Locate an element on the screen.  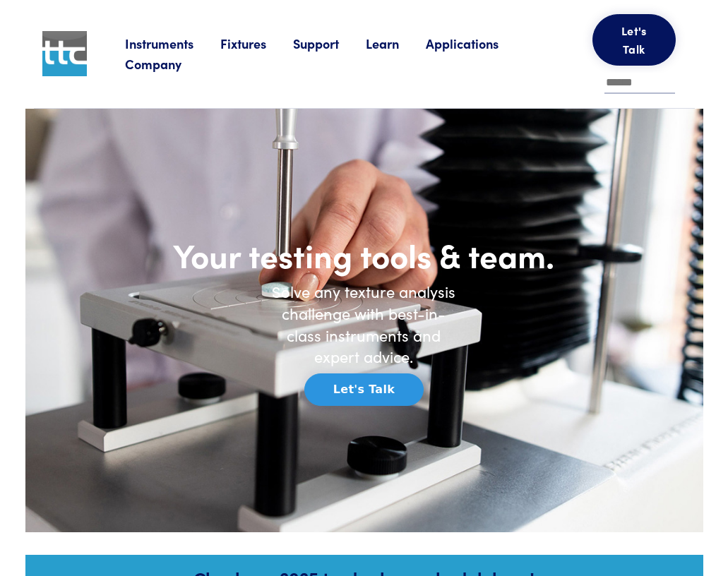
h6: Solve any texture analysis challenge with best-in-class instruments and expert advice. is located at coordinates (364, 324).